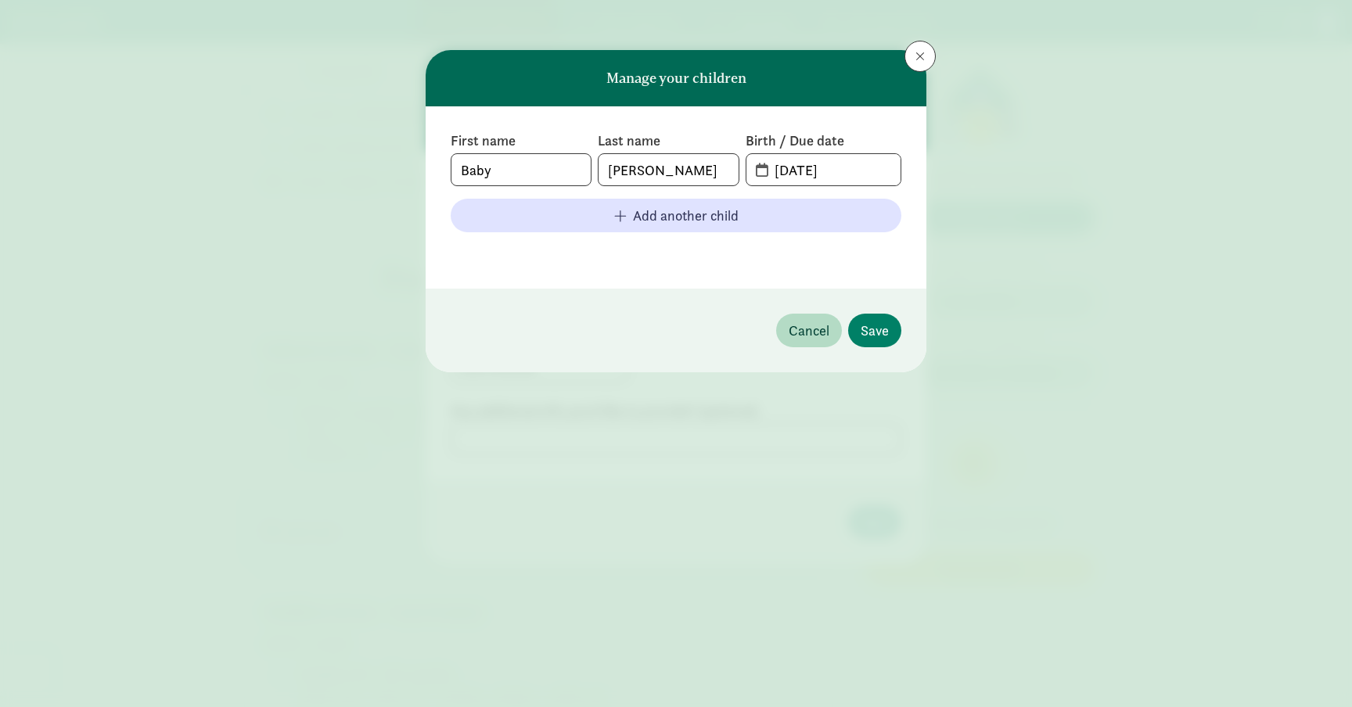 Image resolution: width=1352 pixels, height=707 pixels. What do you see at coordinates (685, 215) in the screenshot?
I see `span: Add another child` at bounding box center [685, 215].